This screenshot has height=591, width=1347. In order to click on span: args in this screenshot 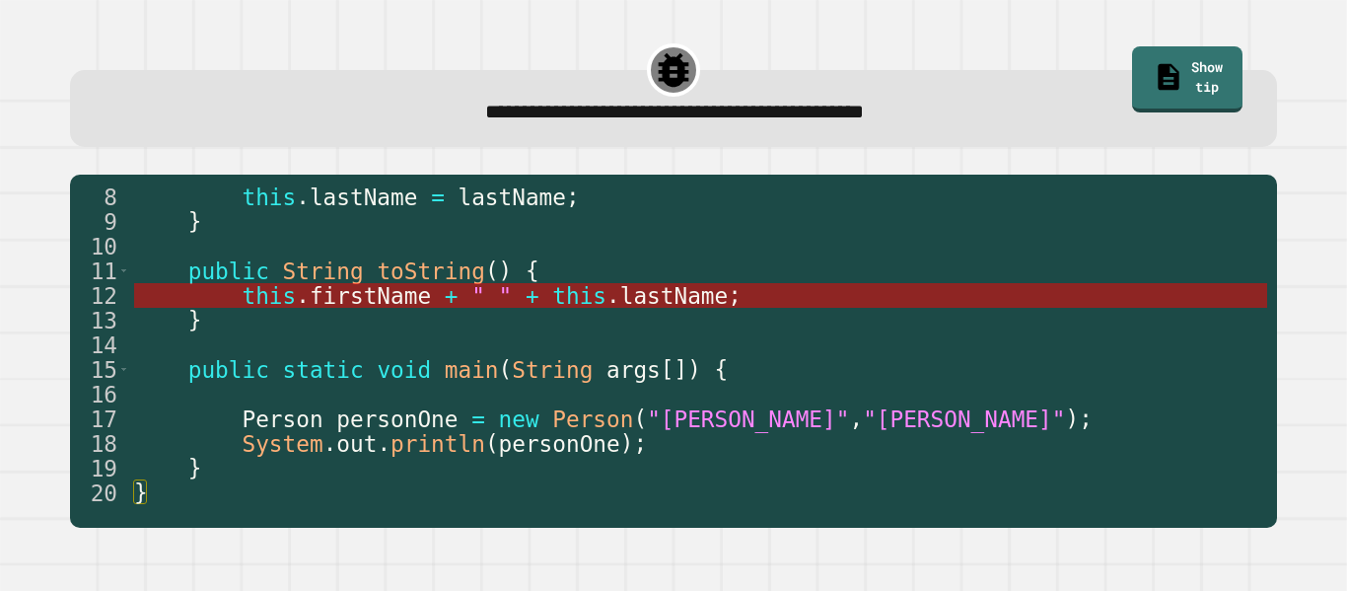, I will do `click(633, 370)`.